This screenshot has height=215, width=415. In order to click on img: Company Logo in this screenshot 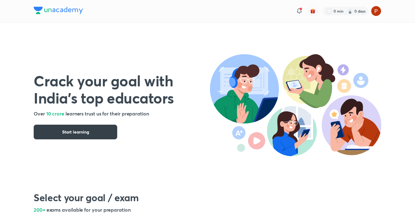, I will do `click(58, 10)`.